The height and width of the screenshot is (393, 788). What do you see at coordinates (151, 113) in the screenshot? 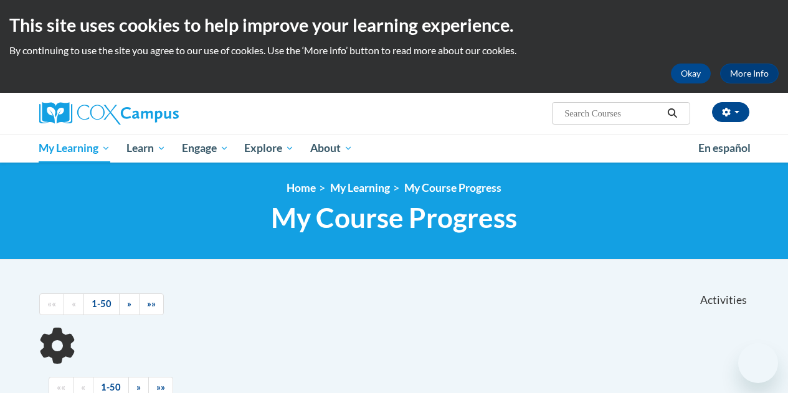
I see `a: Cox Campus` at bounding box center [151, 113].